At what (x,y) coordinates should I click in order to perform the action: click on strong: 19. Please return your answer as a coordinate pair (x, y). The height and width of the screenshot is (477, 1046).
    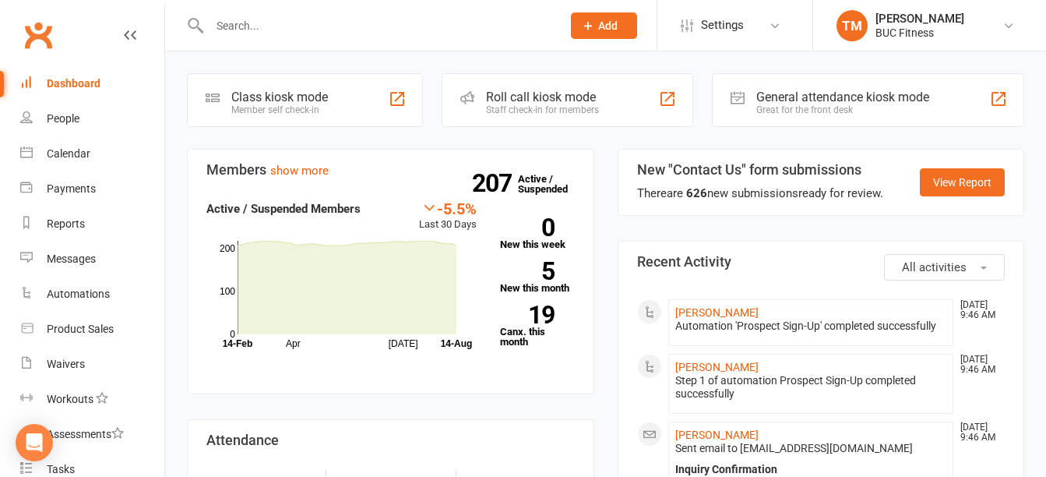
    Looking at the image, I should click on (527, 315).